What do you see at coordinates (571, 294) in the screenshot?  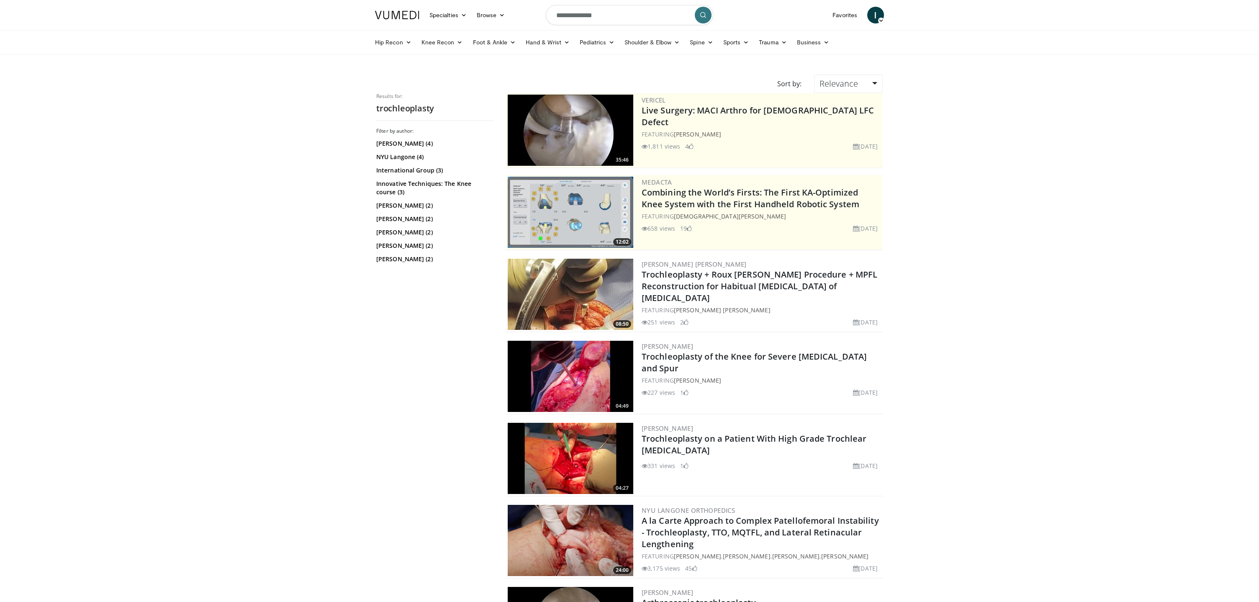 I see `img: 16f19f6c-2f18-4d4f-b970-79e3a76f40c0.300x170_q85_crop-smart_upscale.jpg` at bounding box center [571, 294].